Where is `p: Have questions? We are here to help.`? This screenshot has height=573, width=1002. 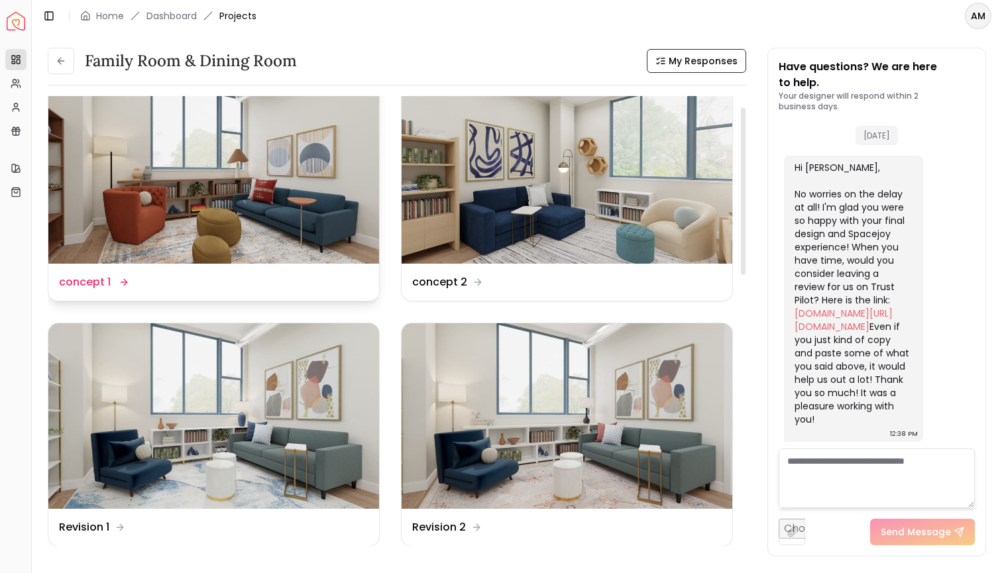
p: Have questions? We are here to help. is located at coordinates (877, 75).